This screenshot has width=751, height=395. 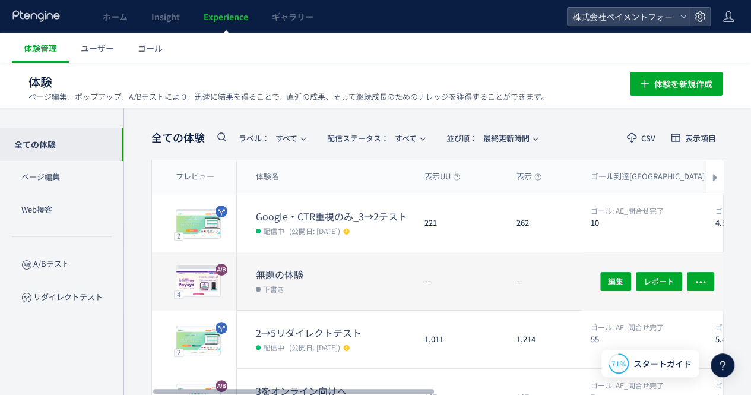 I want to click on span: 体験名, so click(x=267, y=176).